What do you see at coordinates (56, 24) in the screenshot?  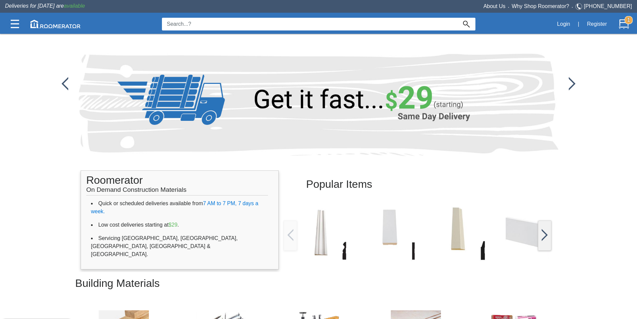 I see `img: roomerator-logo.svg` at bounding box center [56, 24].